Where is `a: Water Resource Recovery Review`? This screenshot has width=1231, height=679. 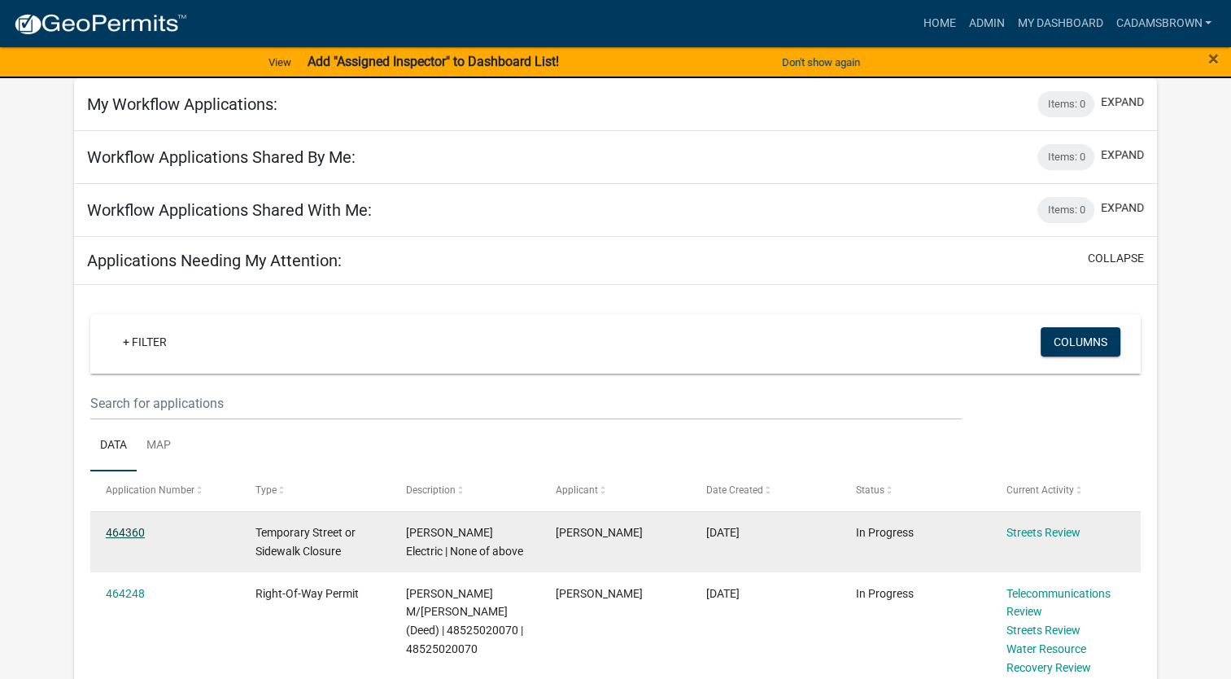
a: Water Resource Recovery Review is located at coordinates (1048, 658).